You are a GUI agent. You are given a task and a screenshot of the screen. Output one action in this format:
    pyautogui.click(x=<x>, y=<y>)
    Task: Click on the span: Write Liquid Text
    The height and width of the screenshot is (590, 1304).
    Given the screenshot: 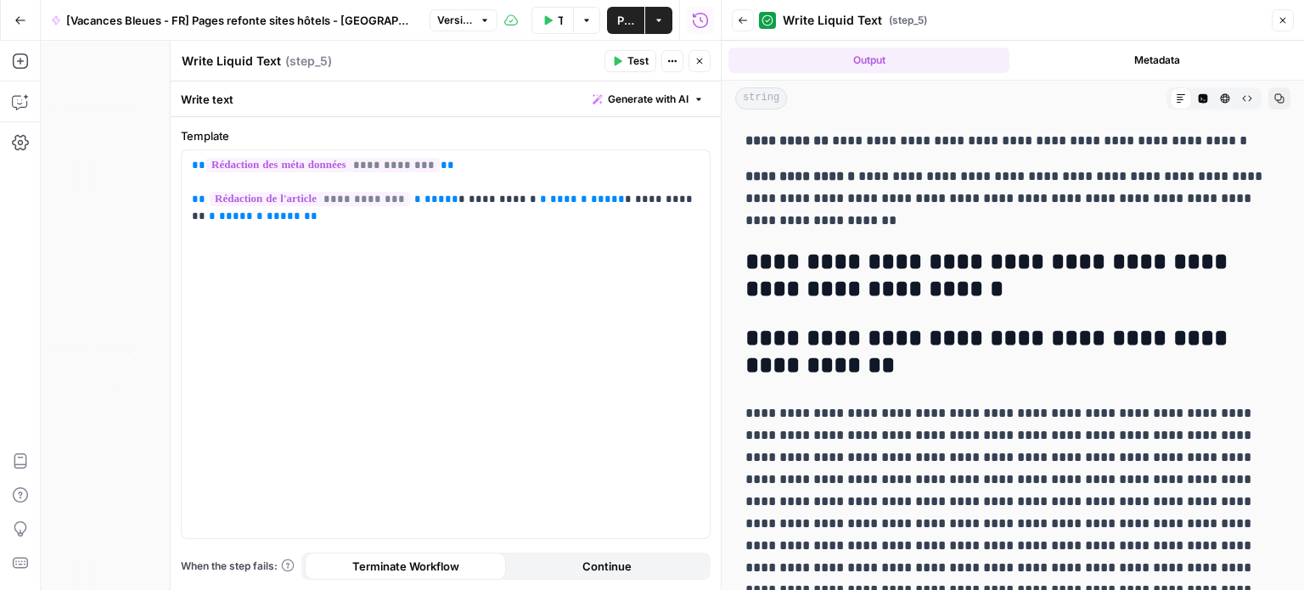 What is the action you would take?
    pyautogui.click(x=832, y=20)
    